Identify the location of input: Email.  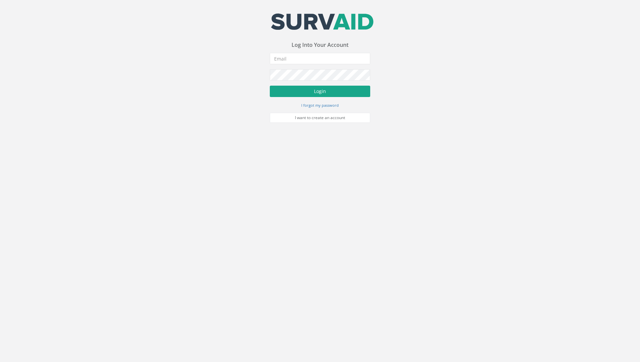
(320, 59).